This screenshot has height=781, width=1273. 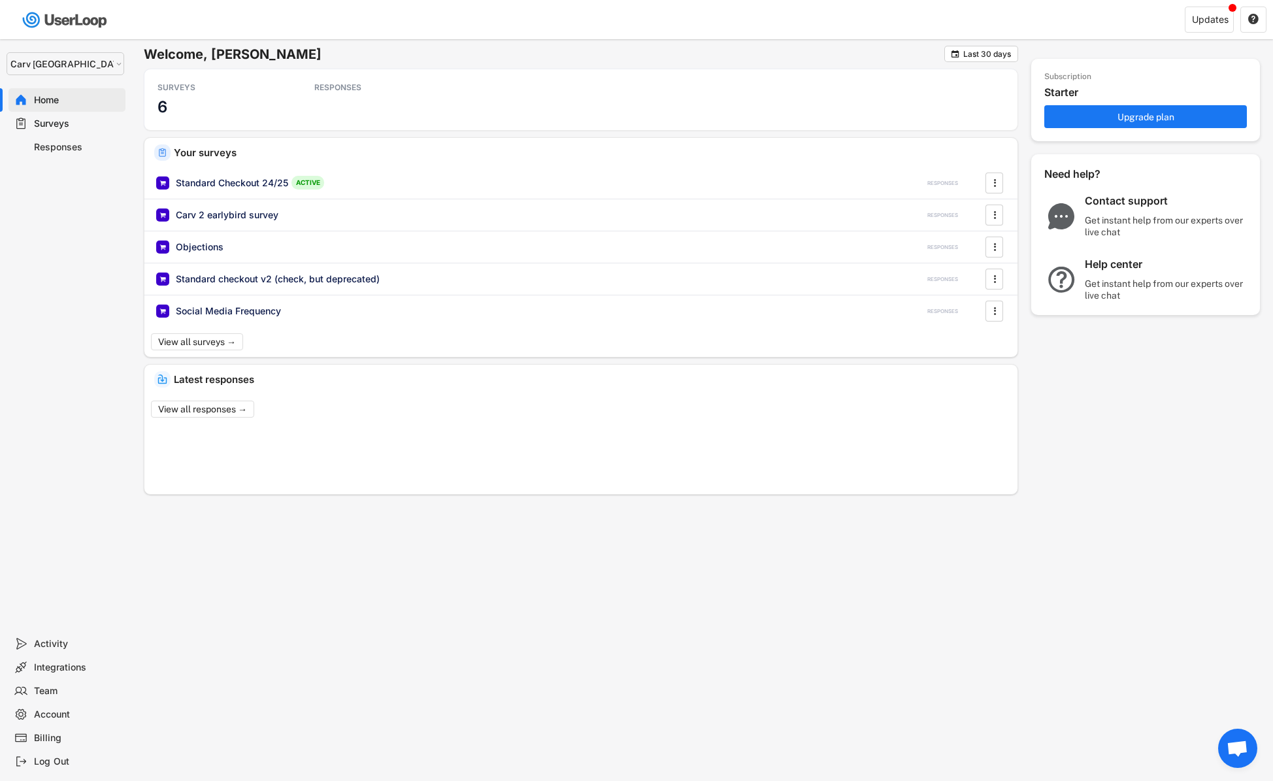 What do you see at coordinates (203, 409) in the screenshot?
I see `button: View all responses →` at bounding box center [203, 409].